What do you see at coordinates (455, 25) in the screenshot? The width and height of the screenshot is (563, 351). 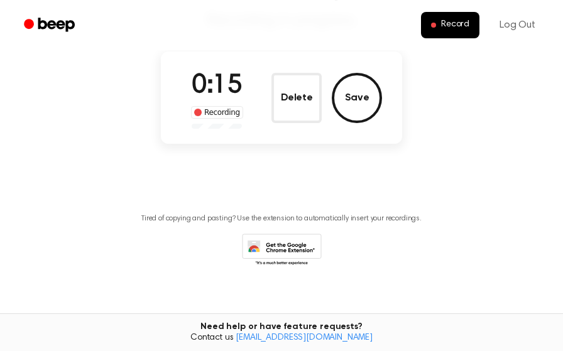 I see `span: Record` at bounding box center [455, 25].